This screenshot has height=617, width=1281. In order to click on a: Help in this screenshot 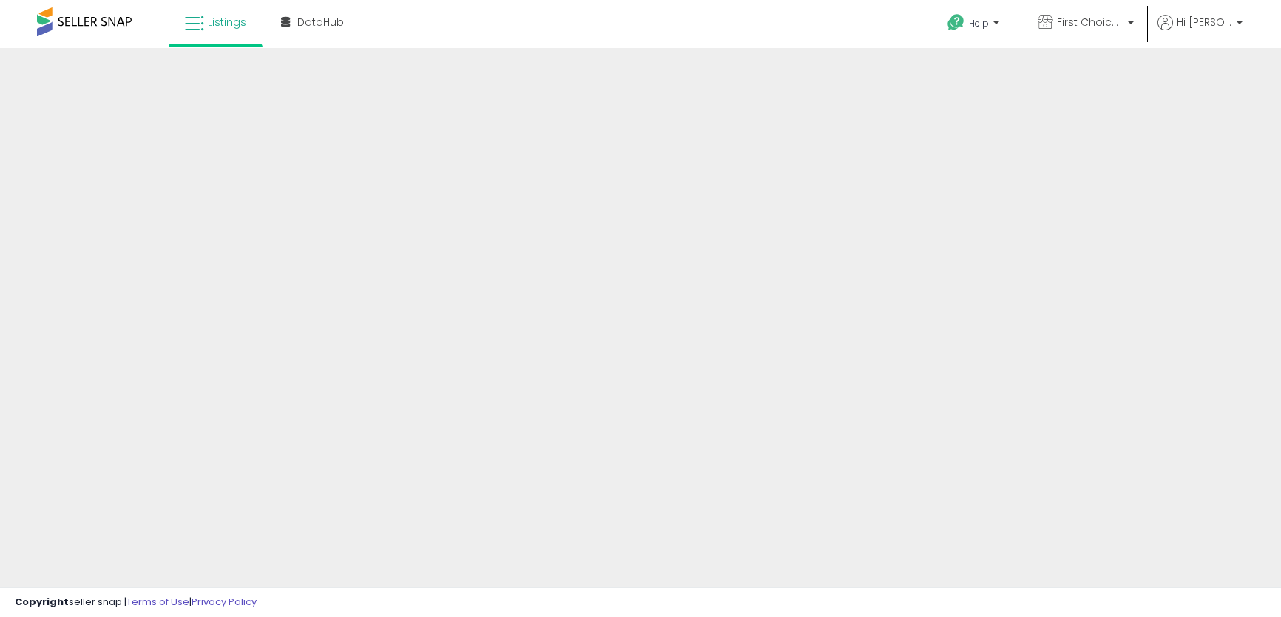, I will do `click(975, 25)`.